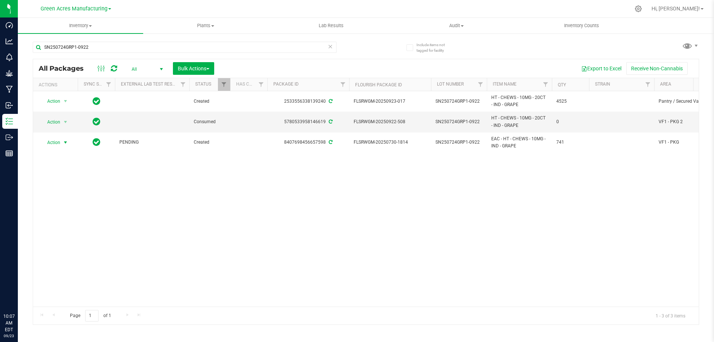 The image size is (714, 342). Describe the element at coordinates (80, 26) in the screenshot. I see `a: Inventory` at that location.